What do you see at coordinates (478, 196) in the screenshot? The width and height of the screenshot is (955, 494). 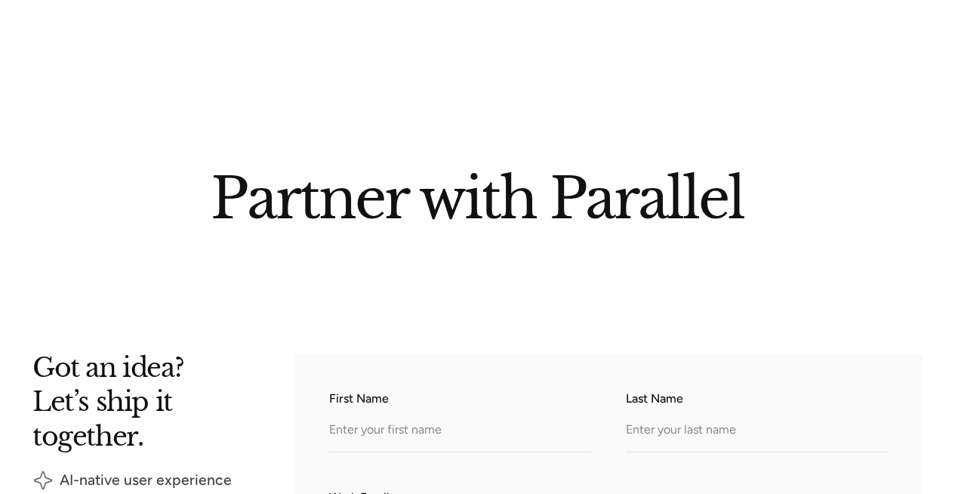 I see `h2: Partner with Parallel` at bounding box center [478, 196].